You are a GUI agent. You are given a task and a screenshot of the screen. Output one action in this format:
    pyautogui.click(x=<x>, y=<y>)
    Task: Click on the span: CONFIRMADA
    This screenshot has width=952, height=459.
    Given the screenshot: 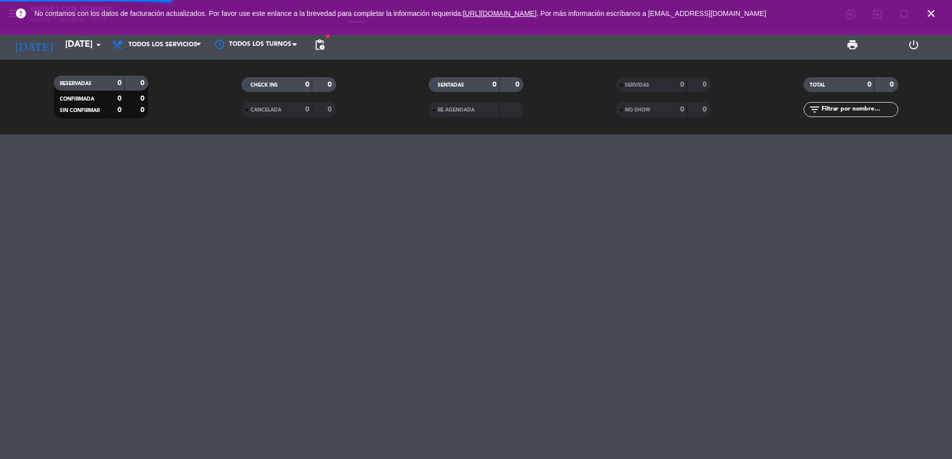 What is the action you would take?
    pyautogui.click(x=77, y=99)
    